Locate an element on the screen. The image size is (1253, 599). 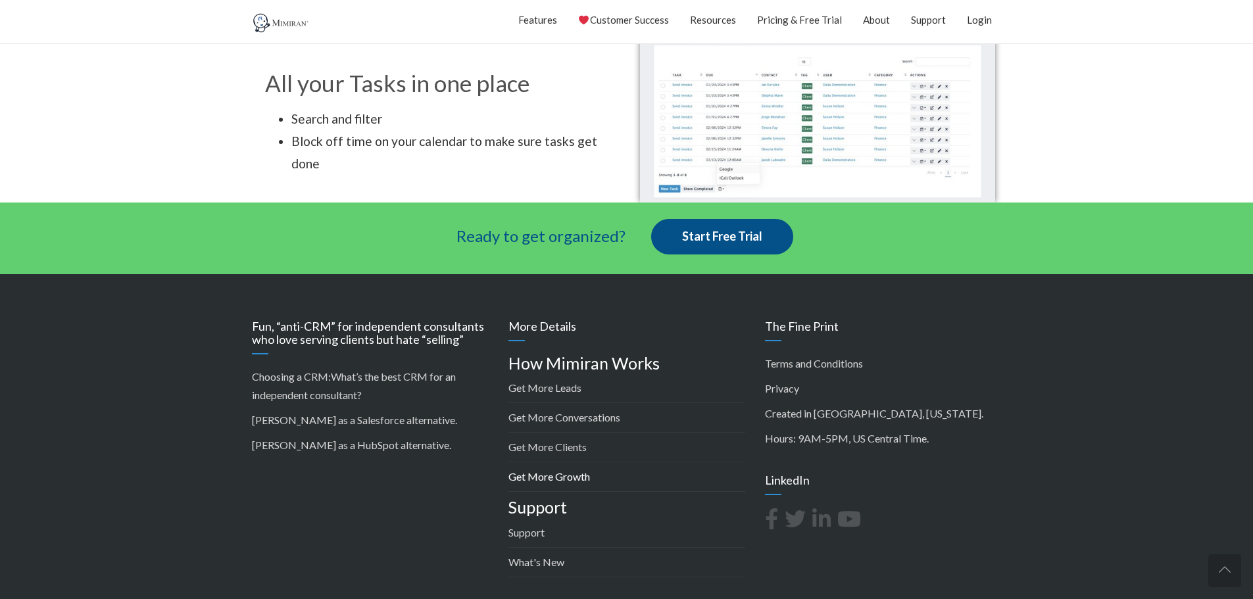
p: Choosing a CRM: is located at coordinates (370, 386).